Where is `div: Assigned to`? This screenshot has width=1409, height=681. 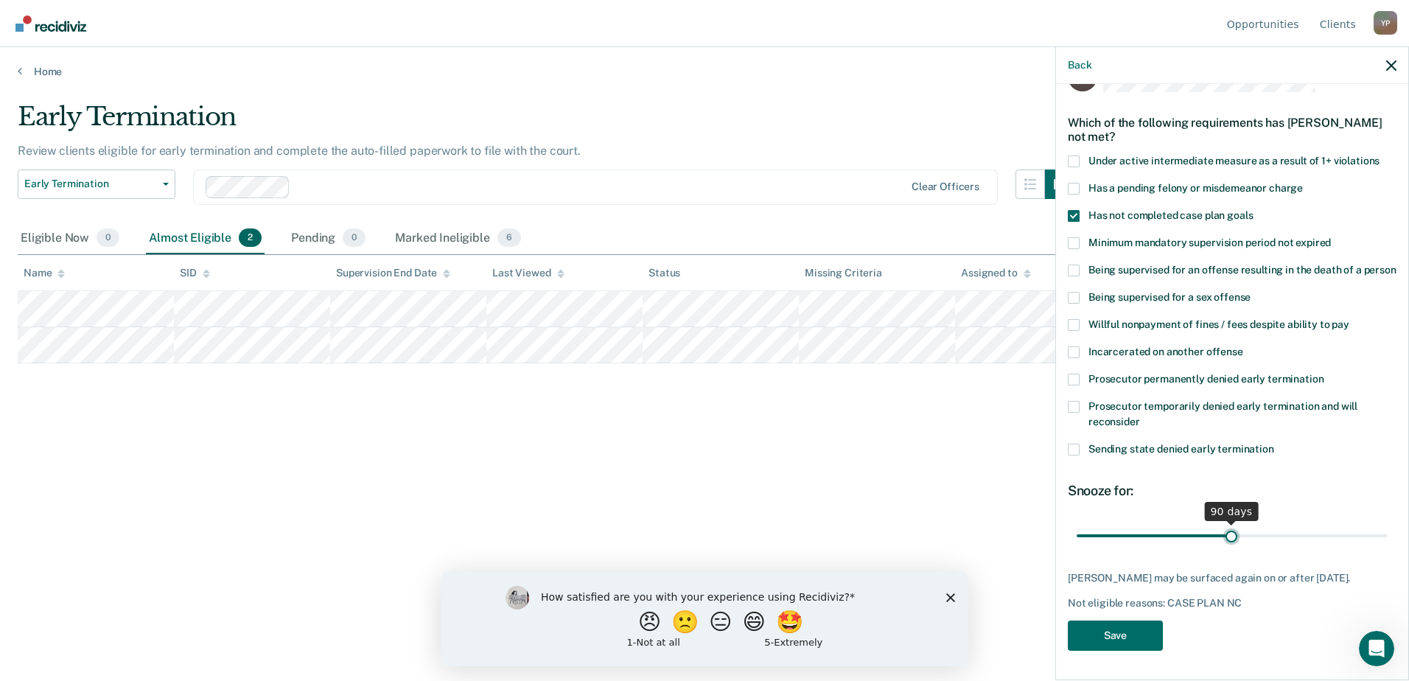 div: Assigned to is located at coordinates (995, 273).